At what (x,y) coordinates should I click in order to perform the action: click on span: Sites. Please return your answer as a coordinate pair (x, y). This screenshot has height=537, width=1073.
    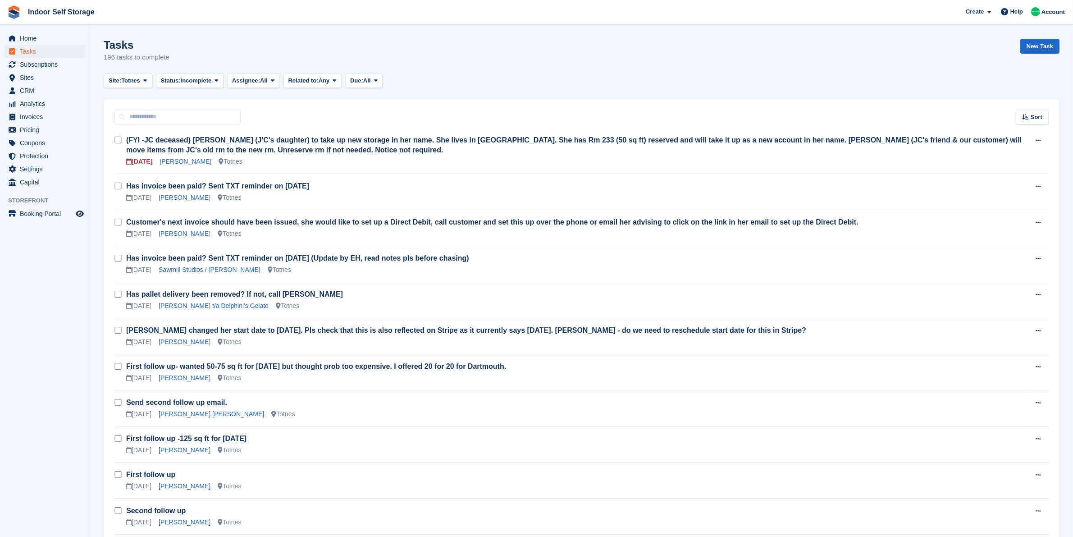
    Looking at the image, I should click on (47, 78).